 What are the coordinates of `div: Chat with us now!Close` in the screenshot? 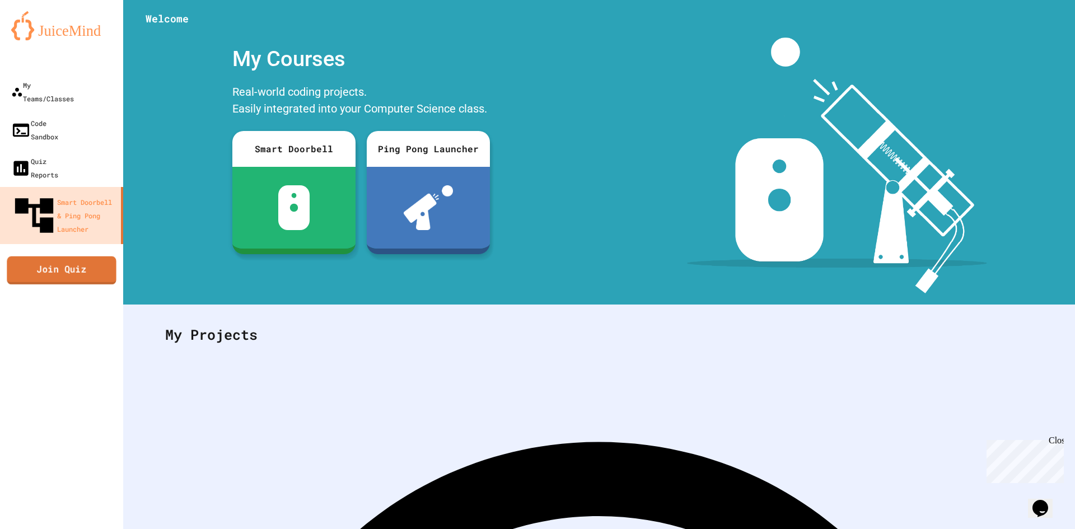 It's located at (41, 38).